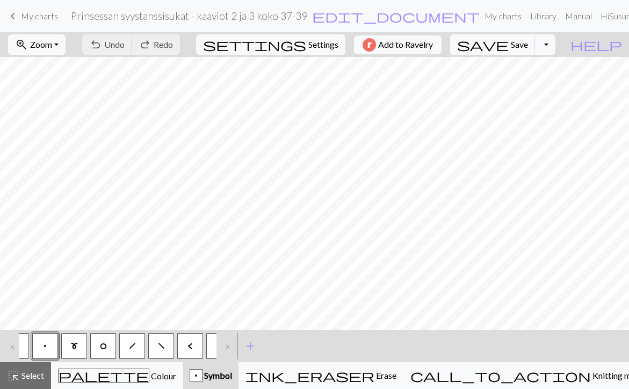 Image resolution: width=629 pixels, height=389 pixels. What do you see at coordinates (190, 346) in the screenshot?
I see `span: twisted knit` at bounding box center [190, 346].